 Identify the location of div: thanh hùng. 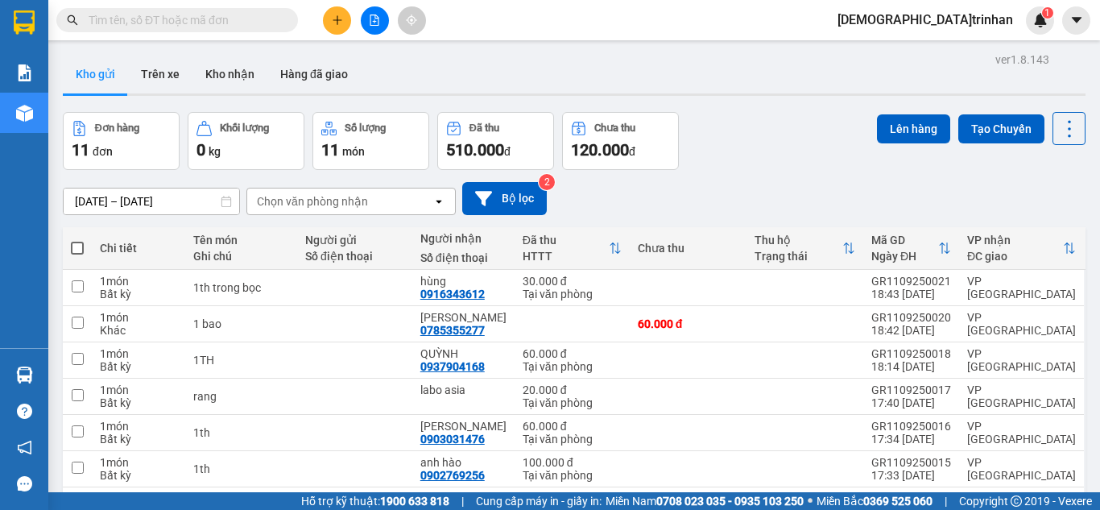
(463, 426).